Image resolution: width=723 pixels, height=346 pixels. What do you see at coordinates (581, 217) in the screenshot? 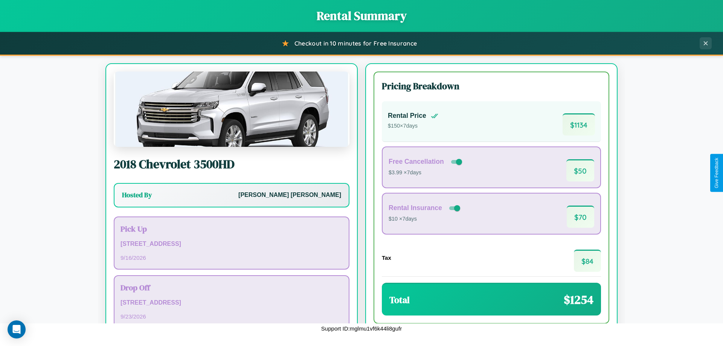
I see `span: $ 70` at bounding box center [581, 217].